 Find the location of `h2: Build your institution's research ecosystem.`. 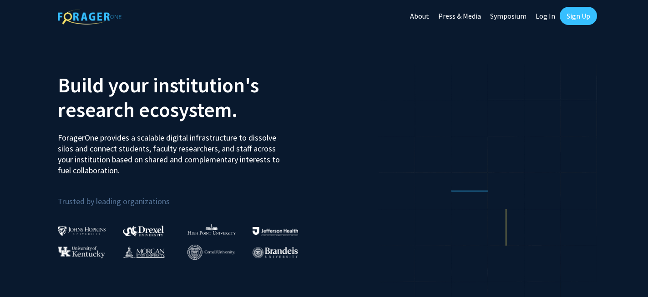

h2: Build your institution's research ecosystem. is located at coordinates (187, 97).